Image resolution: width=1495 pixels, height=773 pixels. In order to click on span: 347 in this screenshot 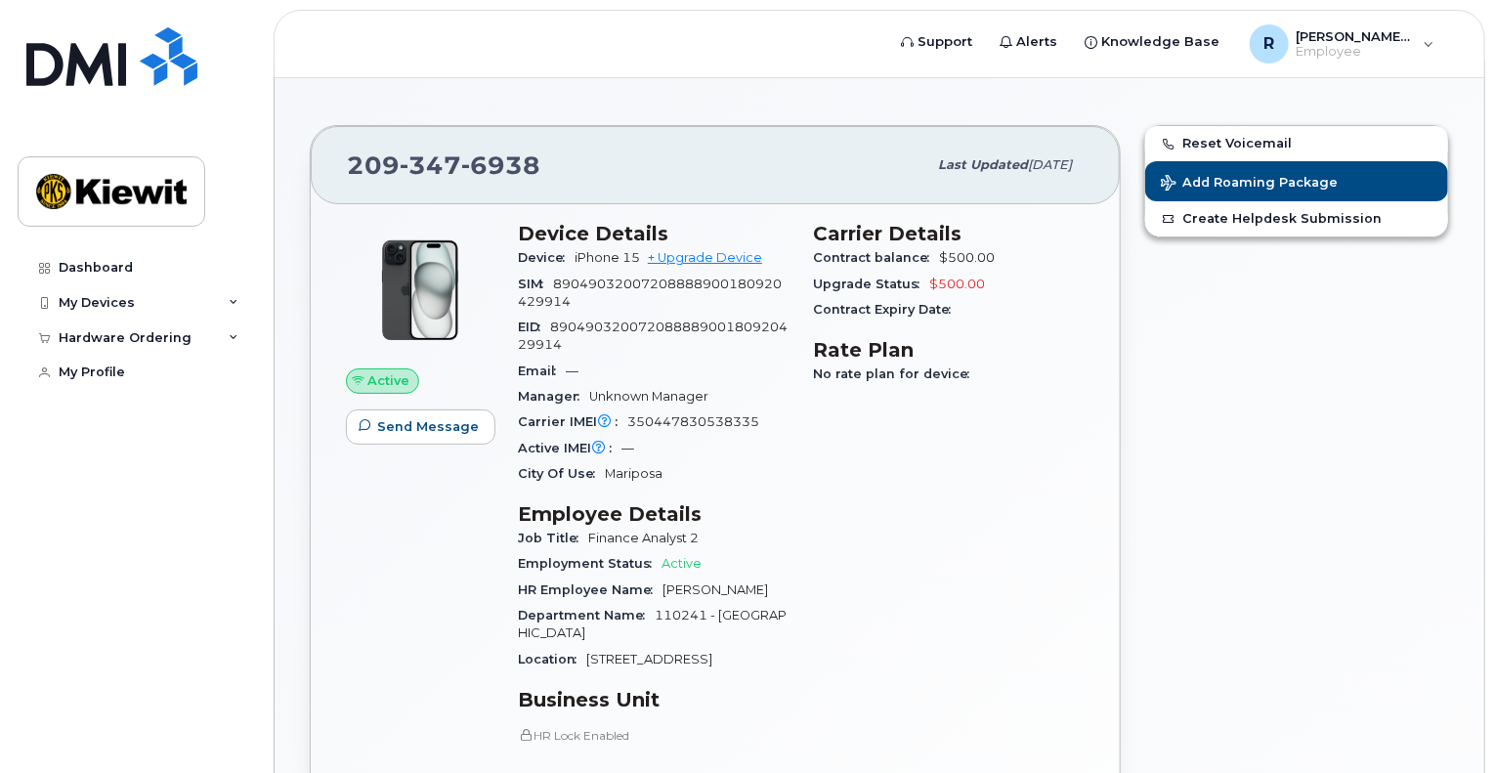, I will do `click(430, 165)`.